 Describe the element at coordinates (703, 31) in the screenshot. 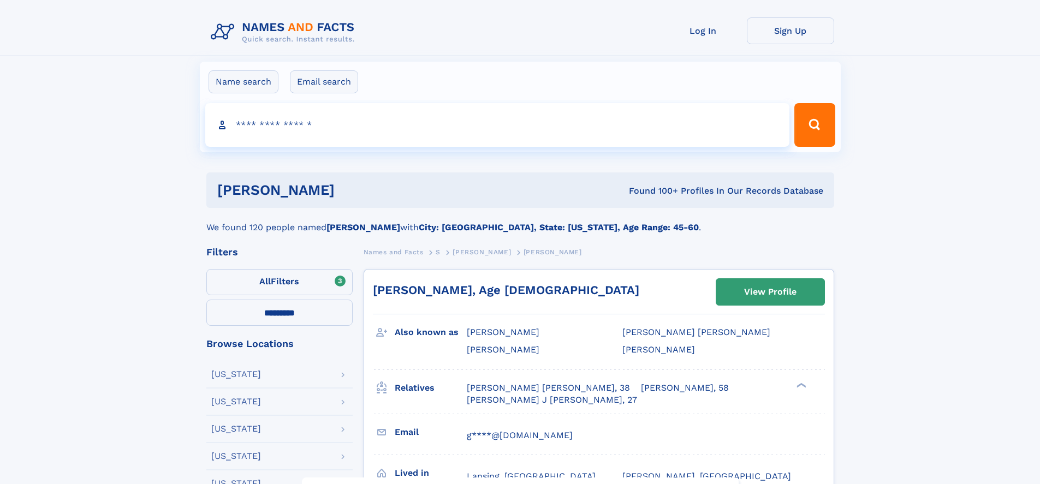

I see `a: Log In` at that location.